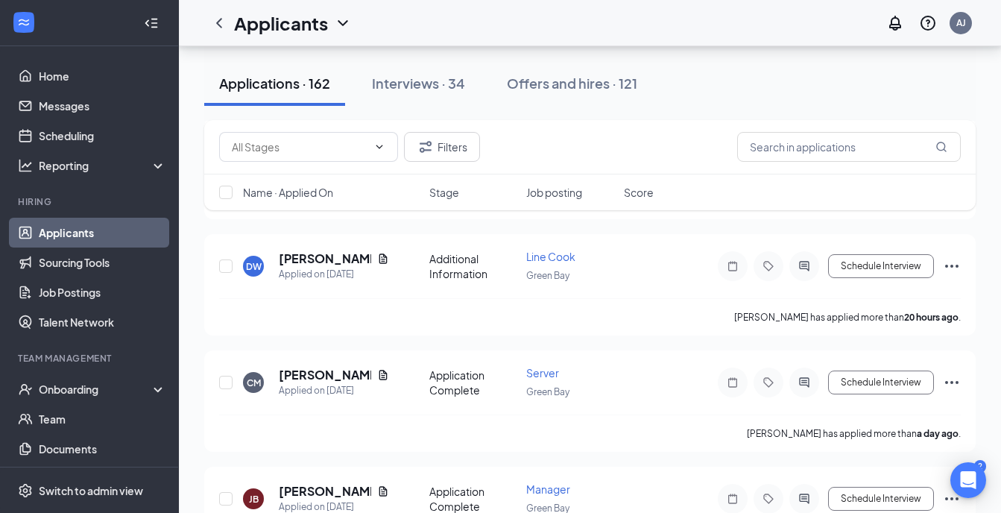 The image size is (1001, 513). I want to click on div: Switch to admin view, so click(91, 490).